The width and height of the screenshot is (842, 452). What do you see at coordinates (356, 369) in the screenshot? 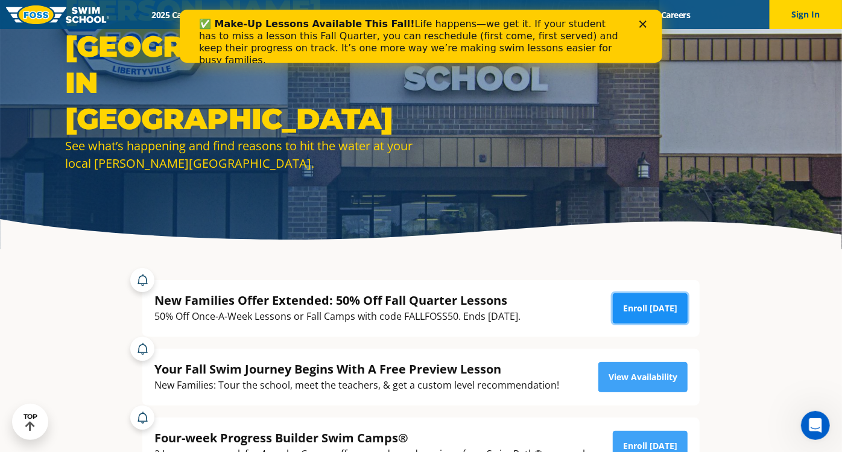
I see `div: Your Fall Swim Journey Begins With A Free Preview Lesson` at bounding box center [356, 369].